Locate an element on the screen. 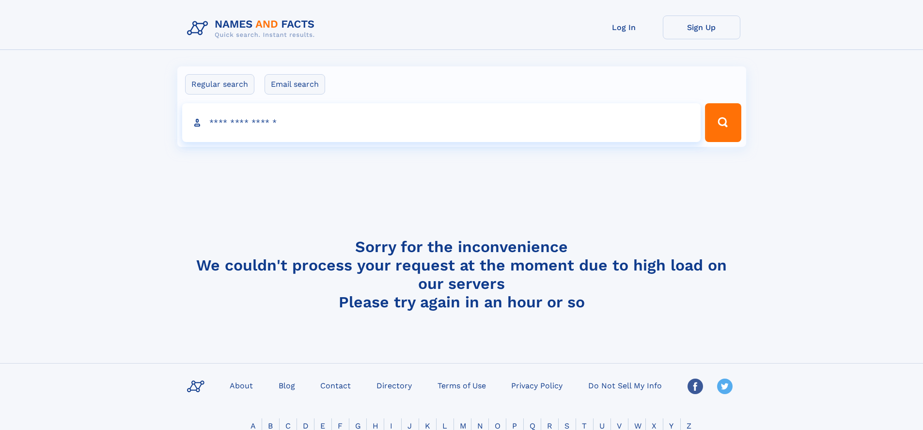  a: Blog is located at coordinates (287, 385).